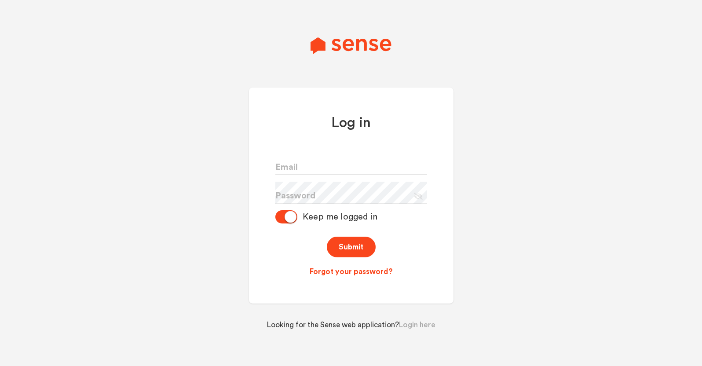 Image resolution: width=702 pixels, height=366 pixels. I want to click on button: Submit, so click(351, 247).